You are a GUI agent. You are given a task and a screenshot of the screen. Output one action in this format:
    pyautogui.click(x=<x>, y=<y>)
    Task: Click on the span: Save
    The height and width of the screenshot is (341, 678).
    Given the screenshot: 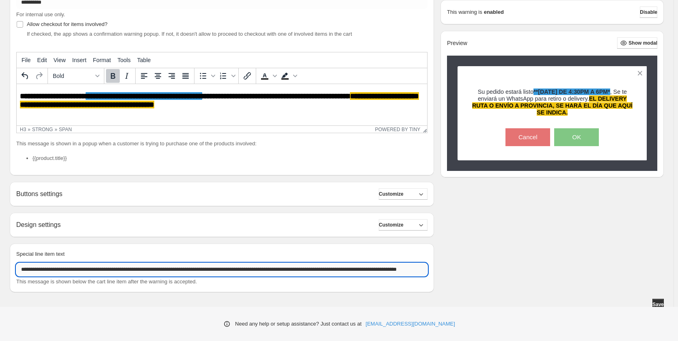 What is the action you would take?
    pyautogui.click(x=658, y=305)
    